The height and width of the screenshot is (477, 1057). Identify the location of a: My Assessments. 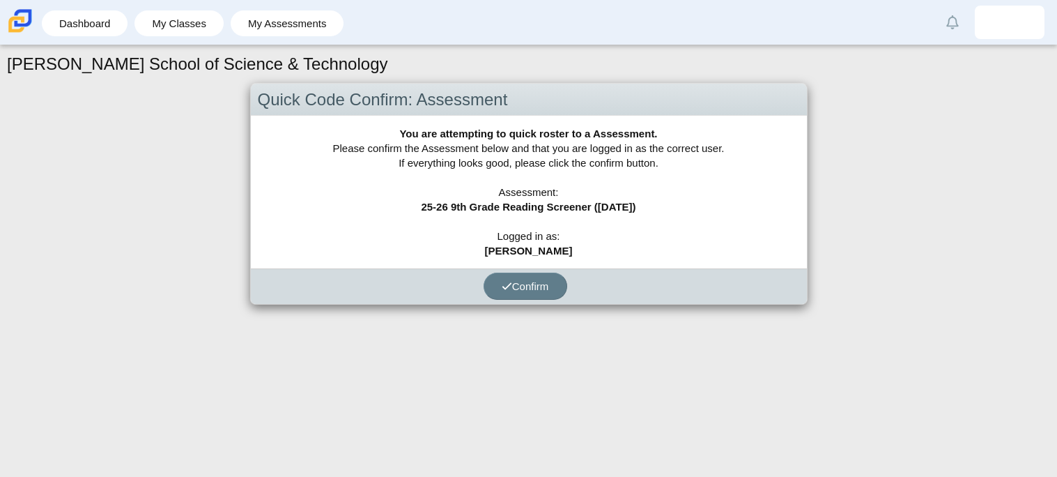
(287, 23).